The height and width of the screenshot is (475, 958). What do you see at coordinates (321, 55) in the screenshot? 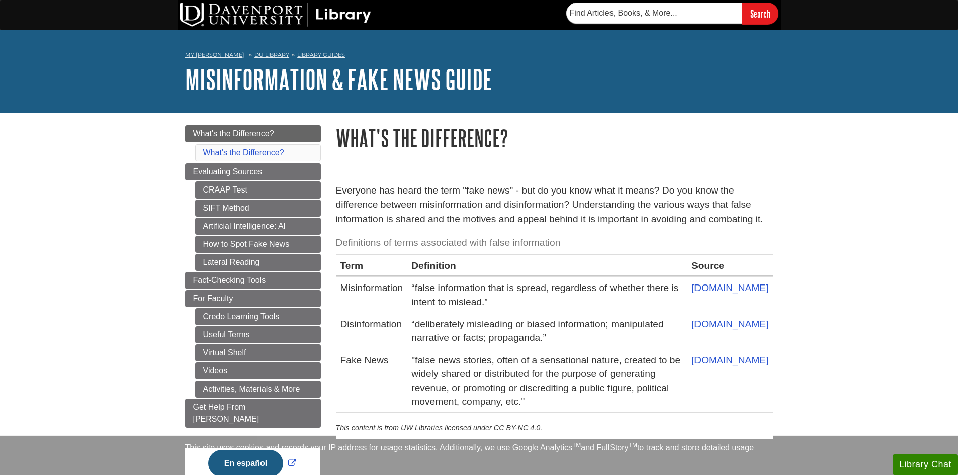
I see `a: Library Guides` at bounding box center [321, 55].